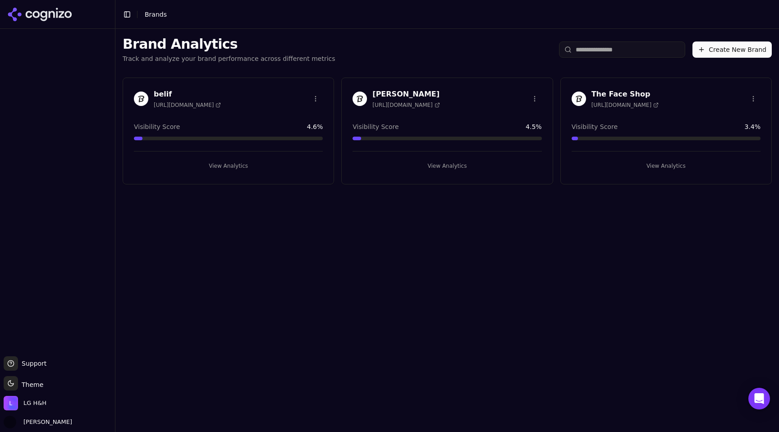 The width and height of the screenshot is (779, 432). I want to click on div: Open Intercom Messenger, so click(760, 399).